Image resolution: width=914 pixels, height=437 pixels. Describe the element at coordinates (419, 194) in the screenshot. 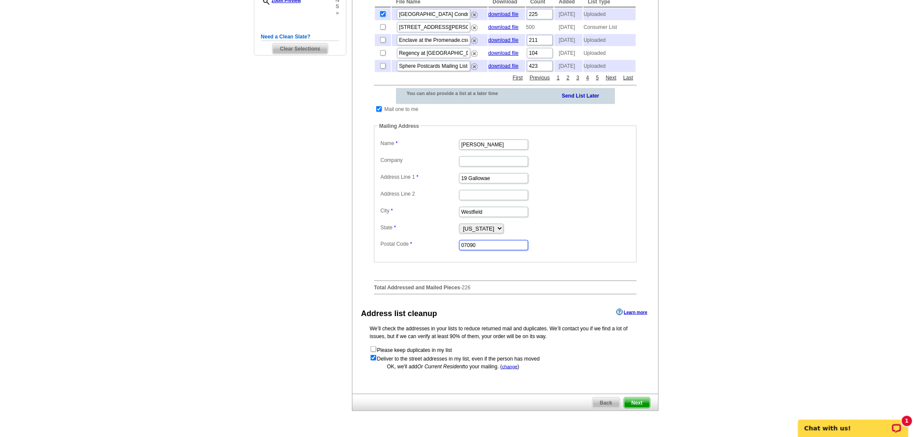

I see `label: Address Line 2` at that location.